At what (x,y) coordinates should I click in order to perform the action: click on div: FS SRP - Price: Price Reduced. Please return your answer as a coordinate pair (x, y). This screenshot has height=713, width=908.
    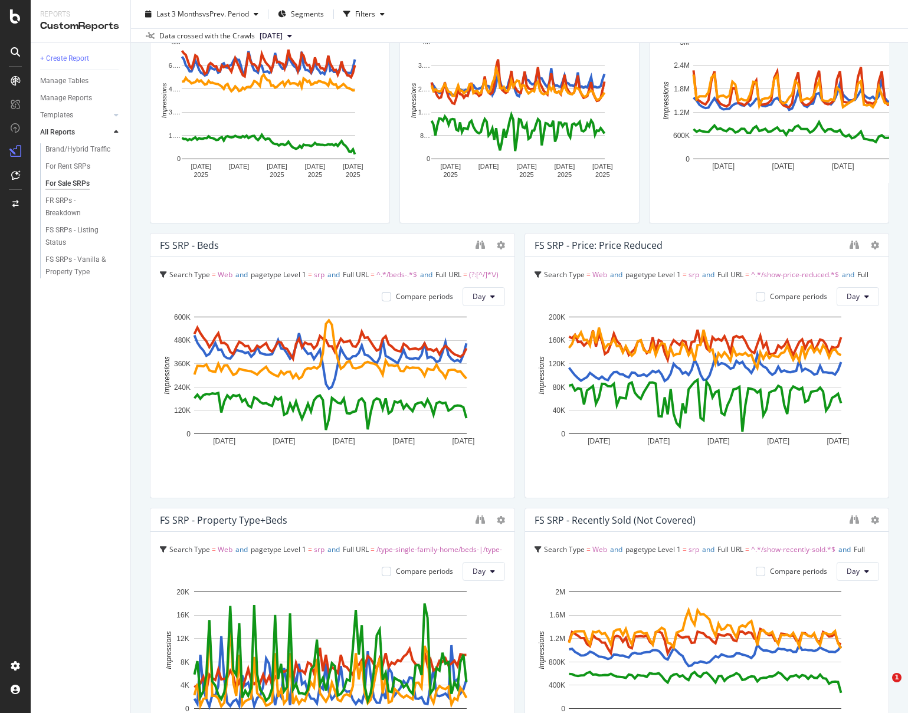
    Looking at the image, I should click on (598, 245).